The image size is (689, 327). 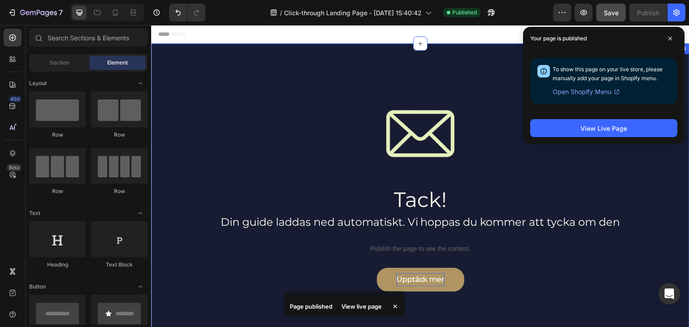 I want to click on div: View live page, so click(x=361, y=307).